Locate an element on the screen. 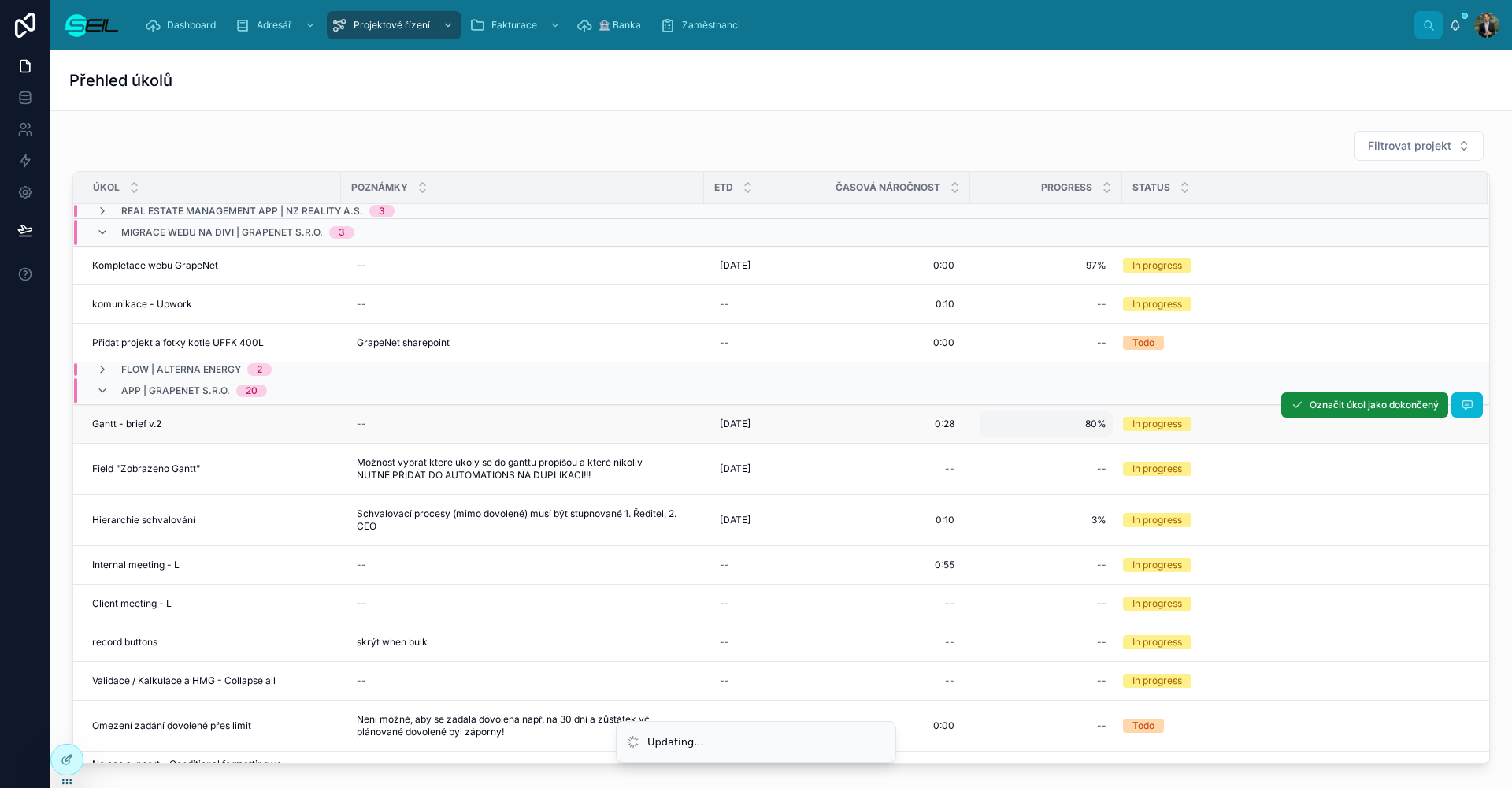 This screenshot has height=788, width=1512. div: 20 is located at coordinates (251, 391).